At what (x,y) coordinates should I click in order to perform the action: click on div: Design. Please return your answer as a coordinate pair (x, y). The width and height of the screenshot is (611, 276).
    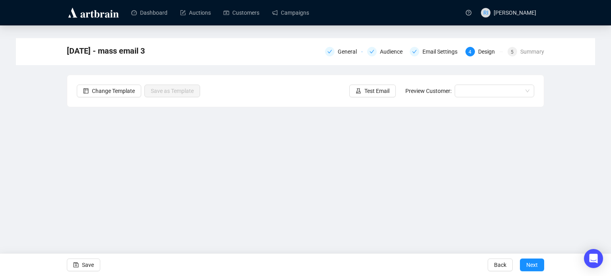
    Looking at the image, I should click on (489, 52).